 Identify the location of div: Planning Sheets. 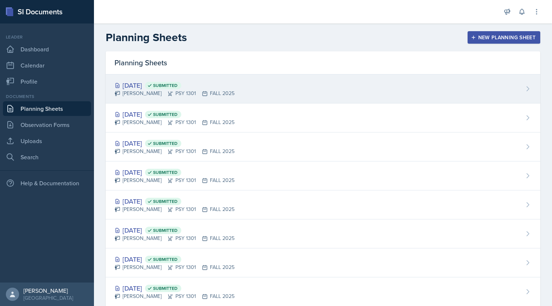
(323, 63).